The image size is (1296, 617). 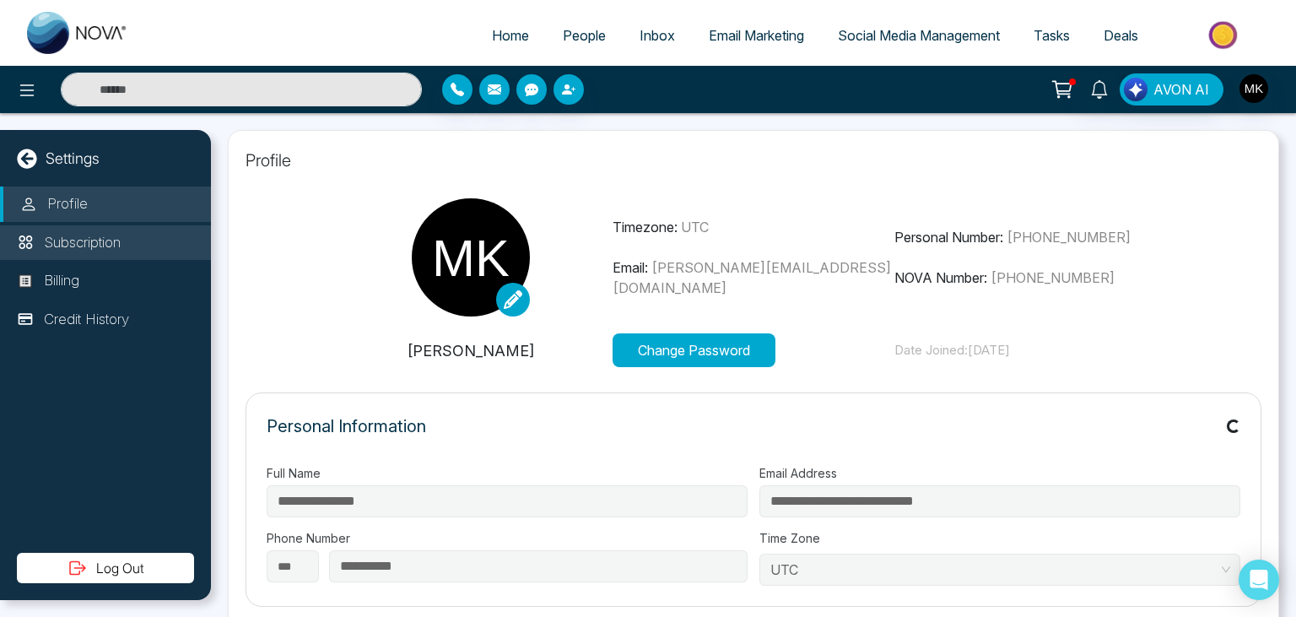 What do you see at coordinates (1051, 35) in the screenshot?
I see `a: Tasks` at bounding box center [1051, 35].